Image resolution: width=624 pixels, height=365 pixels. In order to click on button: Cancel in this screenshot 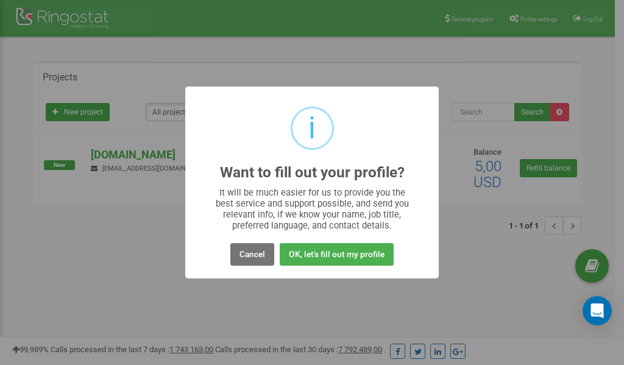, I will do `click(252, 254)`.